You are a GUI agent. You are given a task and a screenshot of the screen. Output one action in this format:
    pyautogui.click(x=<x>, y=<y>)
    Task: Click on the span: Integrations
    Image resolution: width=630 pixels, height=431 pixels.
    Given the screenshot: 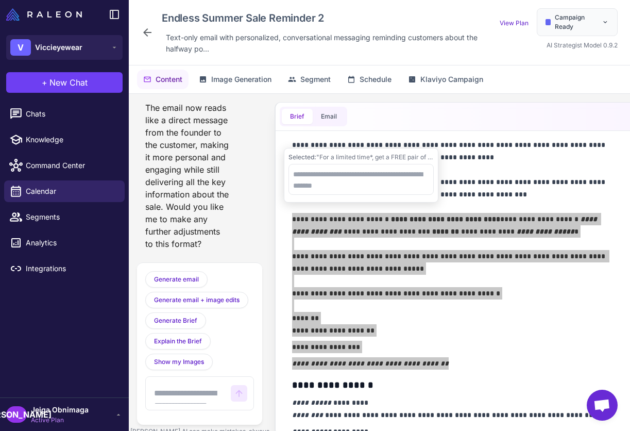 What is the action you would take?
    pyautogui.click(x=71, y=268)
    